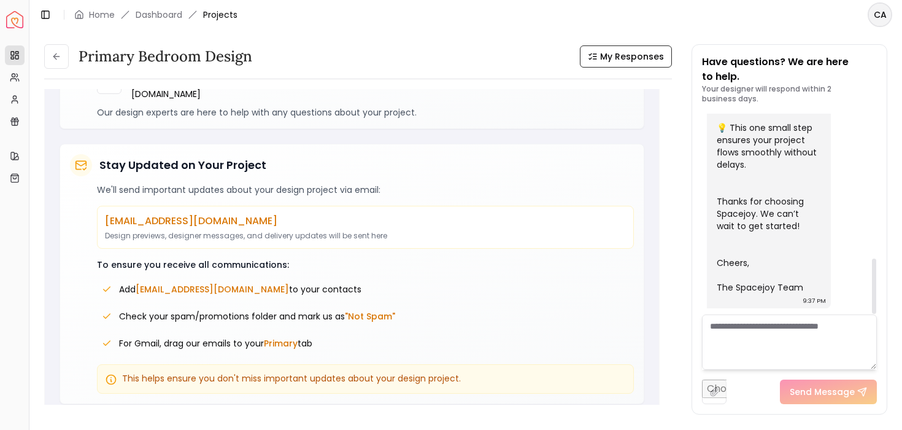 The image size is (902, 430). What do you see at coordinates (183, 165) in the screenshot?
I see `h5: Stay Updated on Your Project` at bounding box center [183, 165].